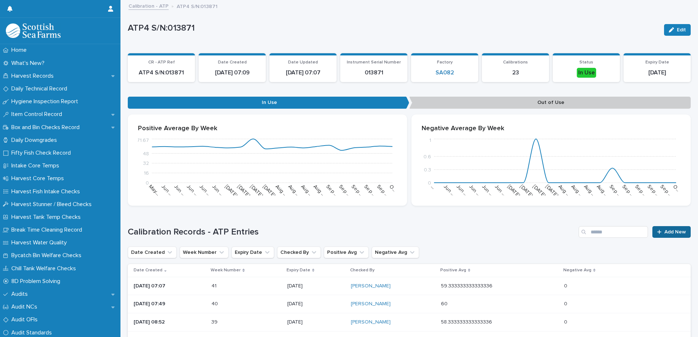  Describe the element at coordinates (586, 73) in the screenshot. I see `div: In Use` at that location.